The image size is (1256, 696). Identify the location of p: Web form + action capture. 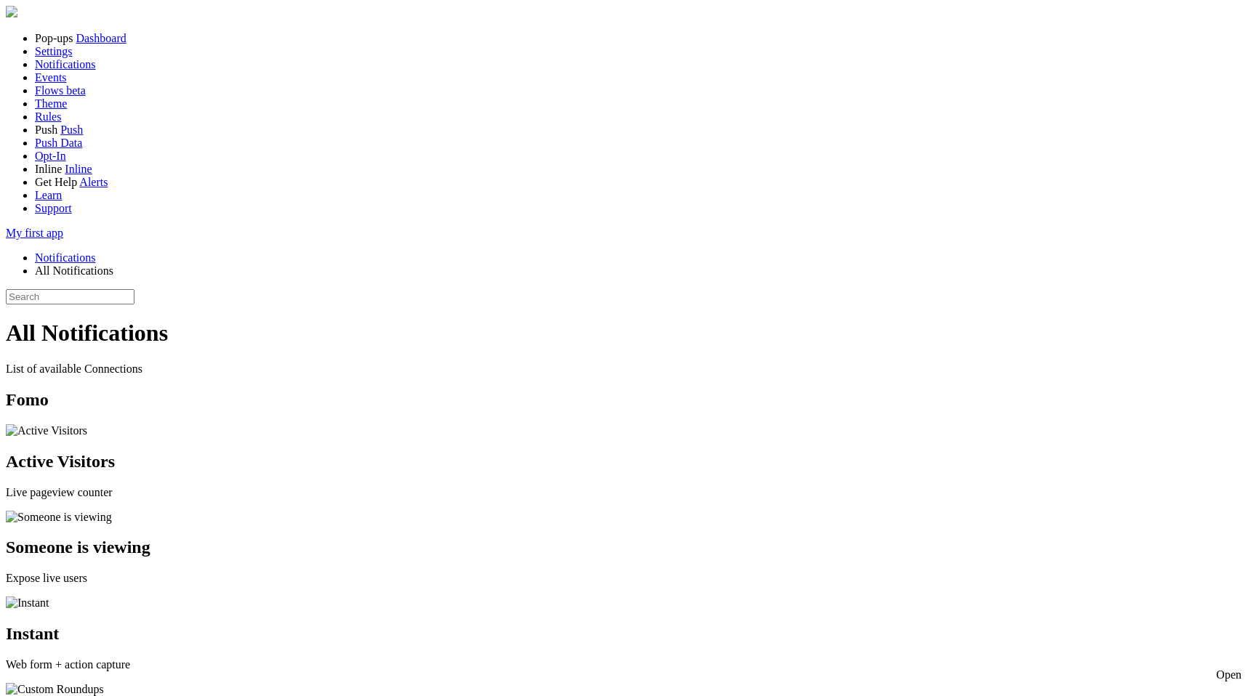
(628, 665).